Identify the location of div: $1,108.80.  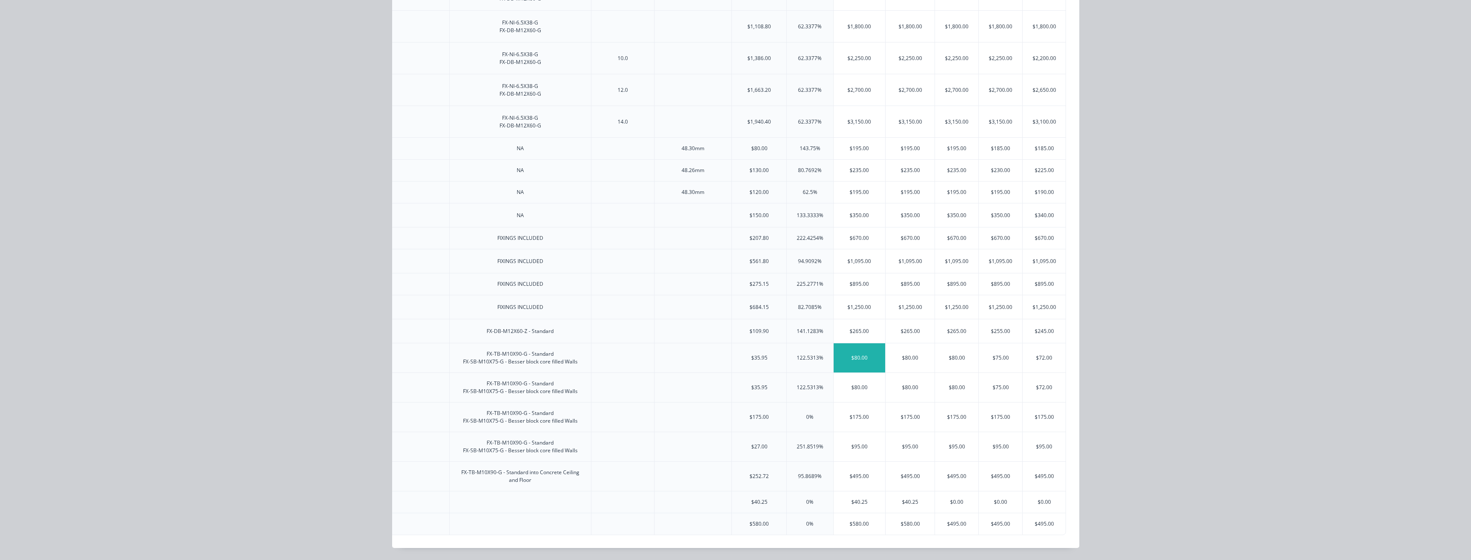
(759, 27).